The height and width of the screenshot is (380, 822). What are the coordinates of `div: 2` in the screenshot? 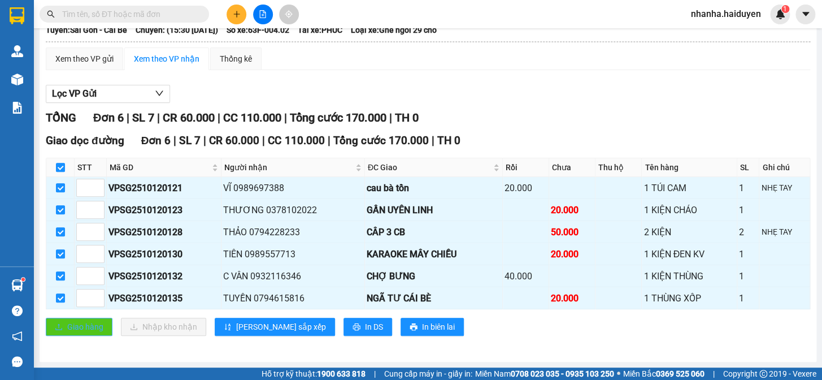 It's located at (748, 232).